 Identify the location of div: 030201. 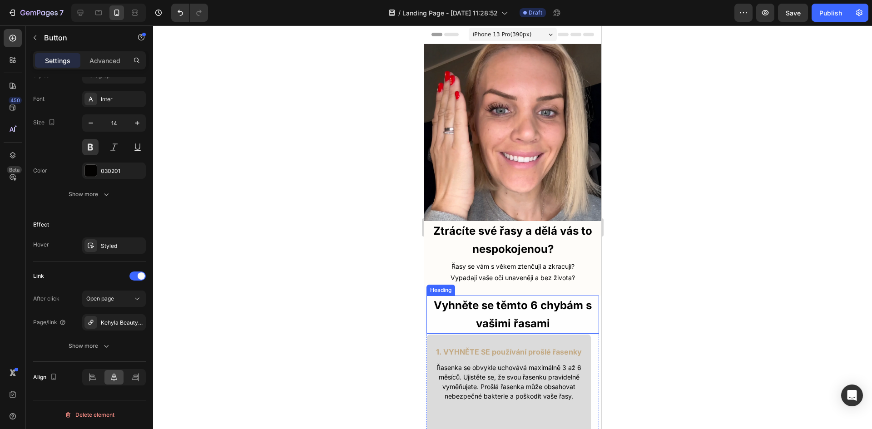
(122, 171).